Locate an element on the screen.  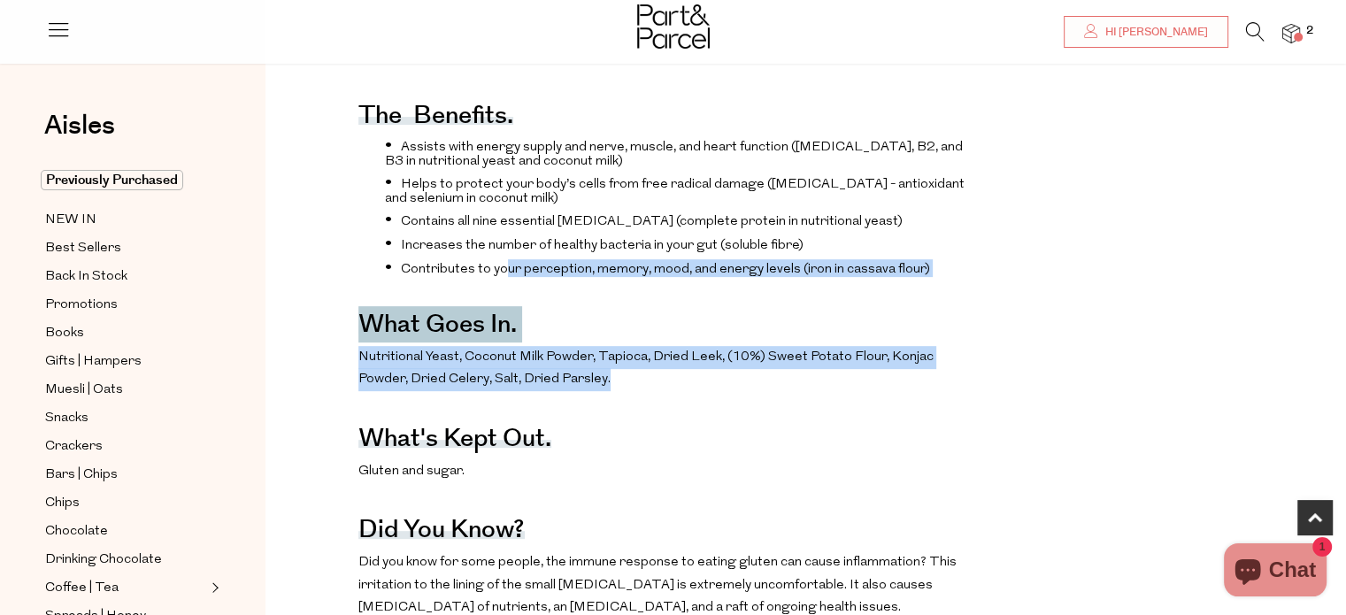
span: Nutritional Yeast, Coconut Milk Powder, Tapioca, Dried Leek, (10%) Sweet Potato Flour, Konjac Pow... is located at coordinates (646, 368).